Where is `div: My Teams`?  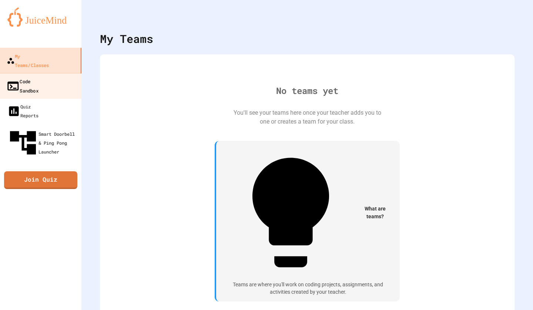
div: My Teams is located at coordinates (127, 38).